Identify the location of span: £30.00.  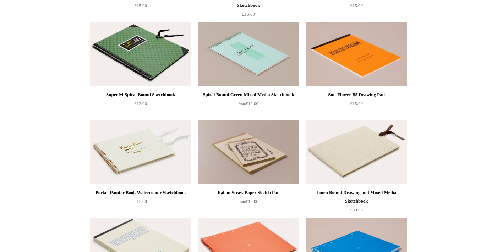
(357, 209).